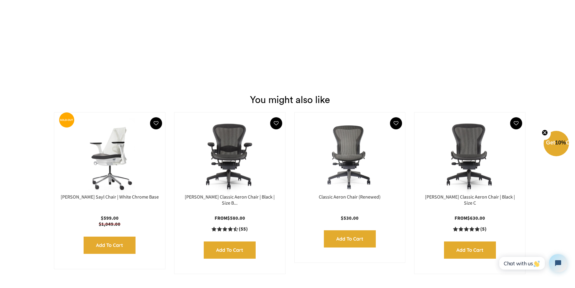 Image resolution: width=575 pixels, height=288 pixels. Describe the element at coordinates (349, 196) in the screenshot. I see `a: Classic Aeron Chair (Renewed)` at that location.